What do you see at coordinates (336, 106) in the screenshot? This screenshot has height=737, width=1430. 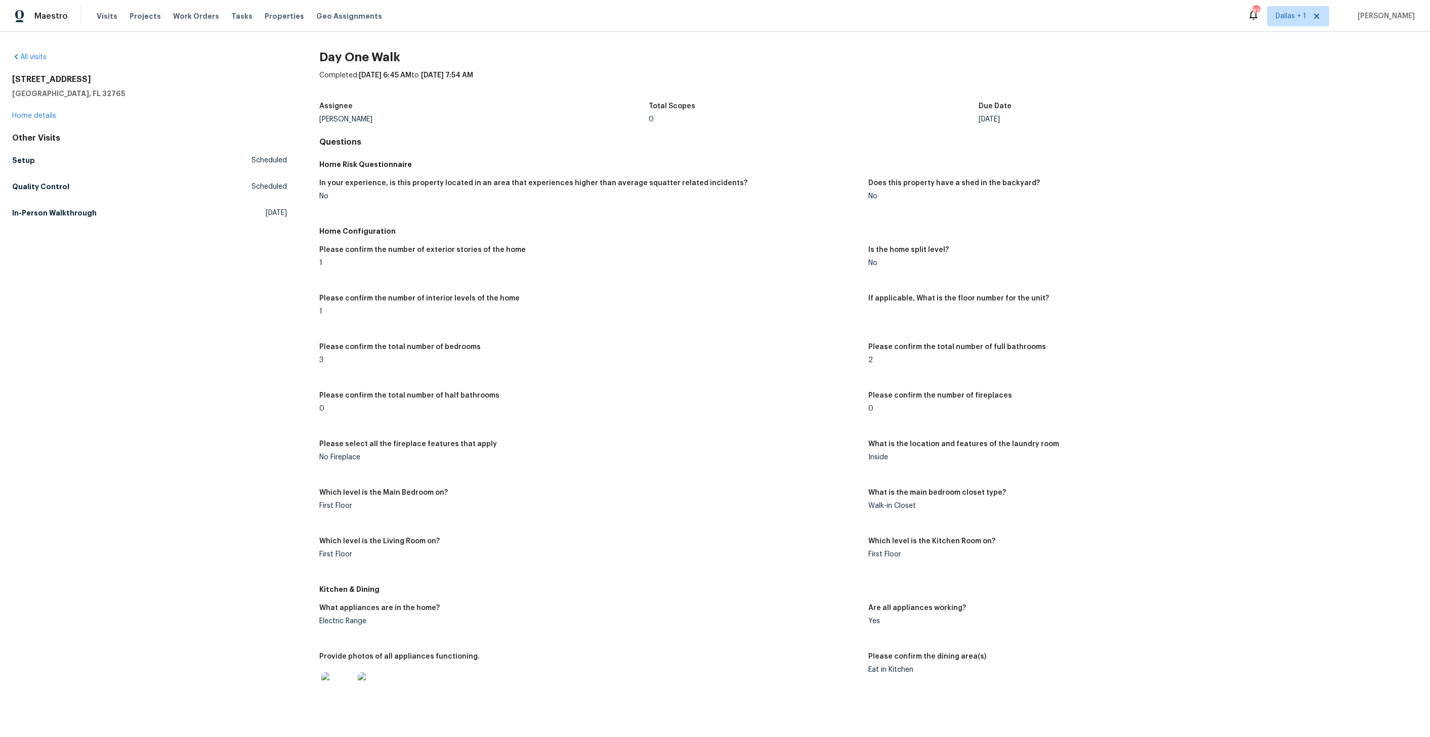 I see `h5: Assignee` at bounding box center [336, 106].